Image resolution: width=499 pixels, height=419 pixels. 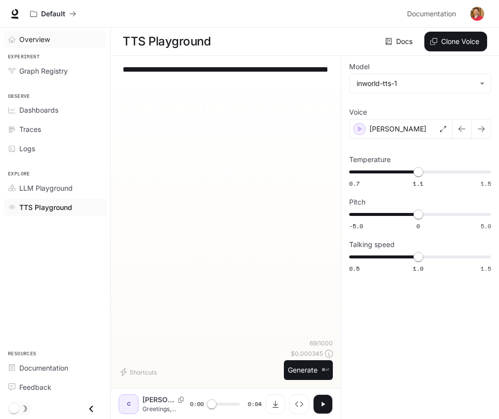 What do you see at coordinates (477, 14) in the screenshot?
I see `button: User avatar` at bounding box center [477, 14].